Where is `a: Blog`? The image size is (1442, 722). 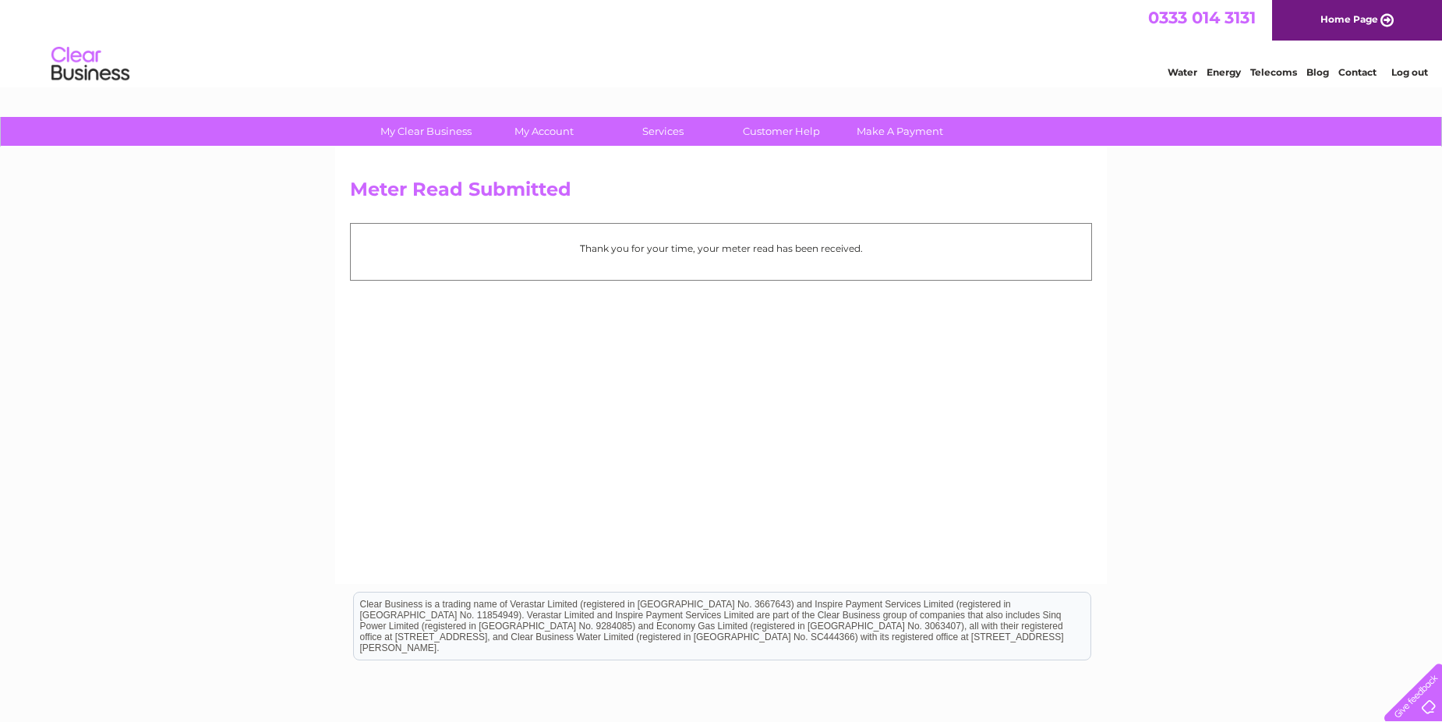
a: Blog is located at coordinates (1318, 72).